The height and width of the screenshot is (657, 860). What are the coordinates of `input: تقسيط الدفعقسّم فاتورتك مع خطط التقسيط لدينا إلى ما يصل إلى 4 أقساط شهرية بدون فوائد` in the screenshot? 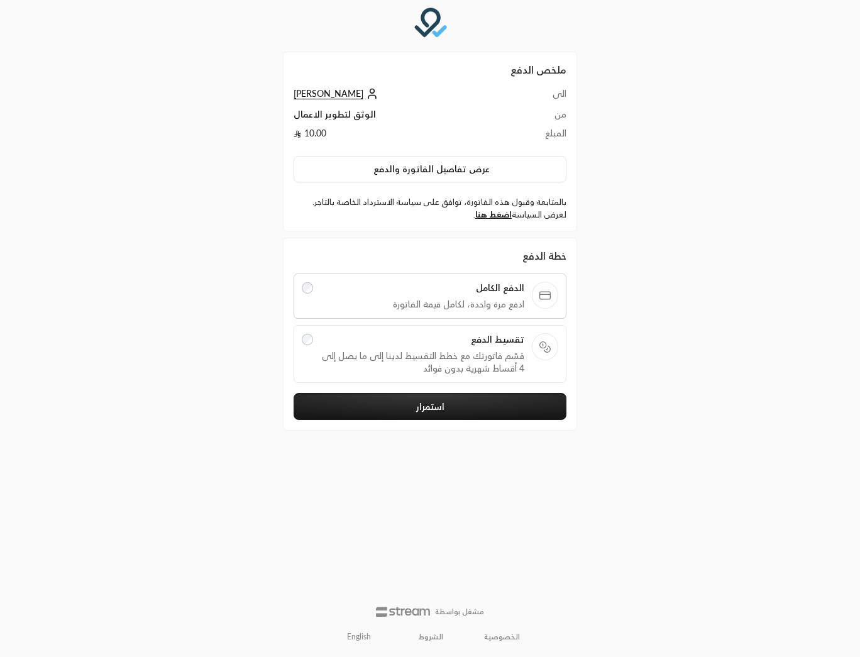 It's located at (307, 340).